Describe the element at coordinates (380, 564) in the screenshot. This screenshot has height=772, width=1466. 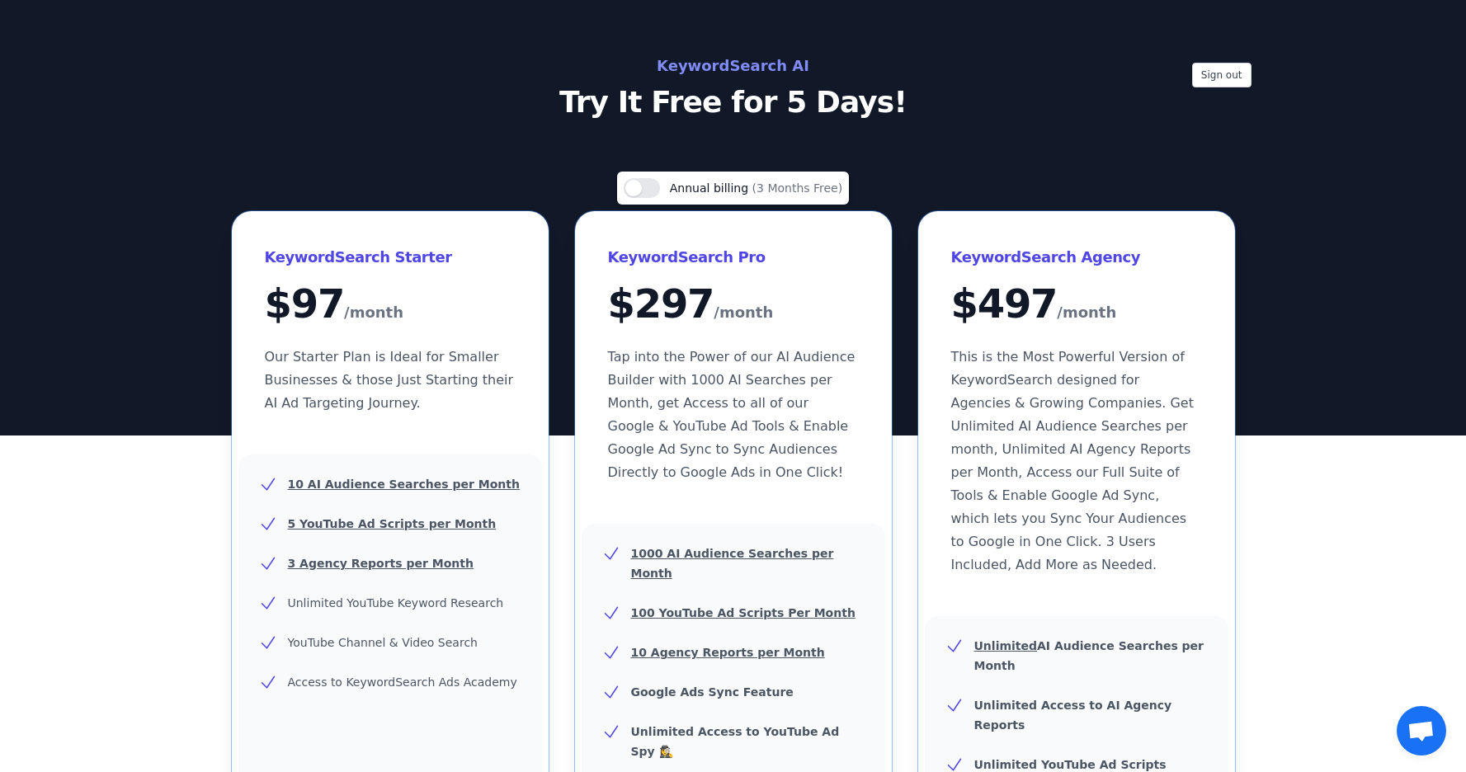
I see `u: 3 Agency Reports per Month` at that location.